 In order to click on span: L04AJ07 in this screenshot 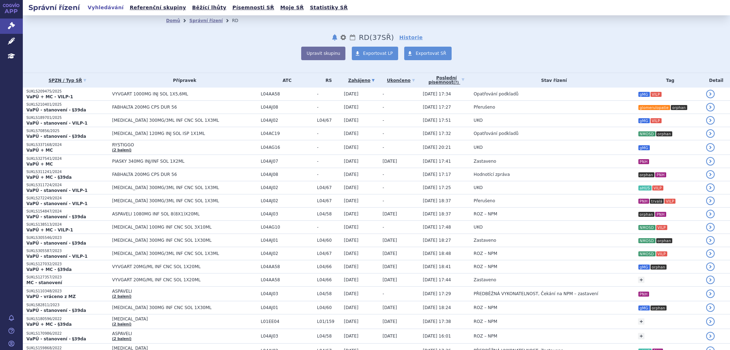, I will do `click(287, 161)`.